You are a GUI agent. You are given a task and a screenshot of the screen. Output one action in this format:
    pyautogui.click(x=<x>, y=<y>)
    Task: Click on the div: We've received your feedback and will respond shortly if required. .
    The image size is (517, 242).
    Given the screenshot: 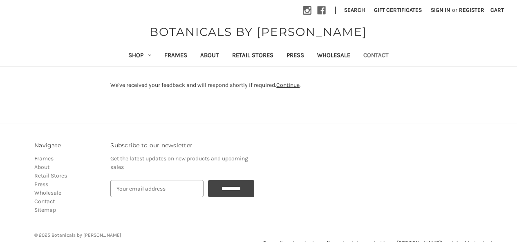 What is the action you would take?
    pyautogui.click(x=258, y=85)
    